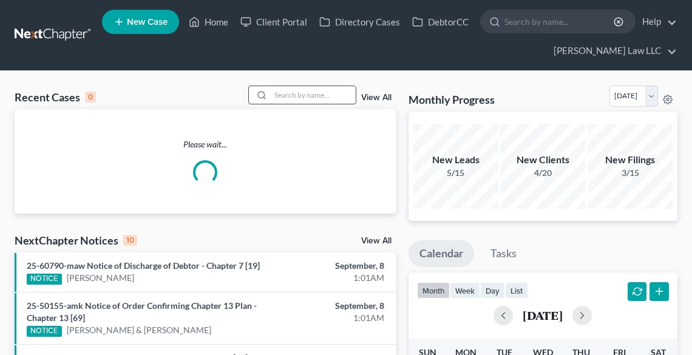  Describe the element at coordinates (76, 241) in the screenshot. I see `div: NextChapter Notices` at that location.